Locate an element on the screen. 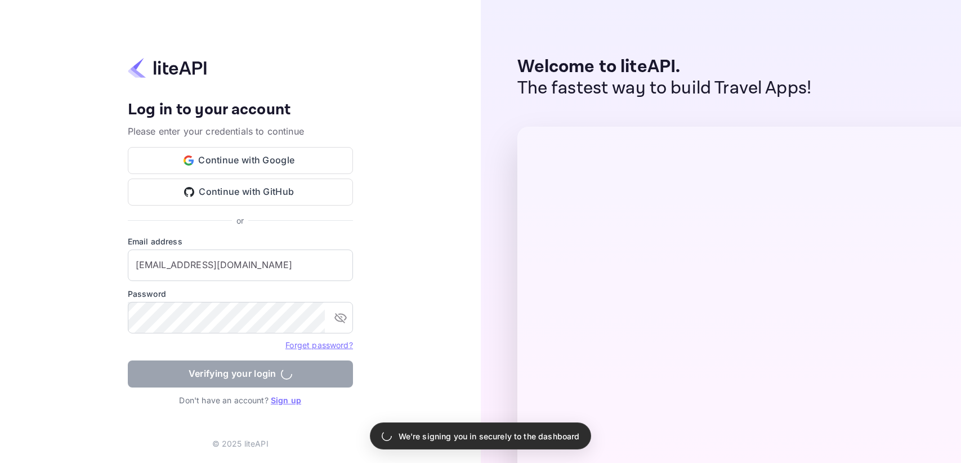 The image size is (961, 463). p: Please enter your credentials to continue is located at coordinates (240, 131).